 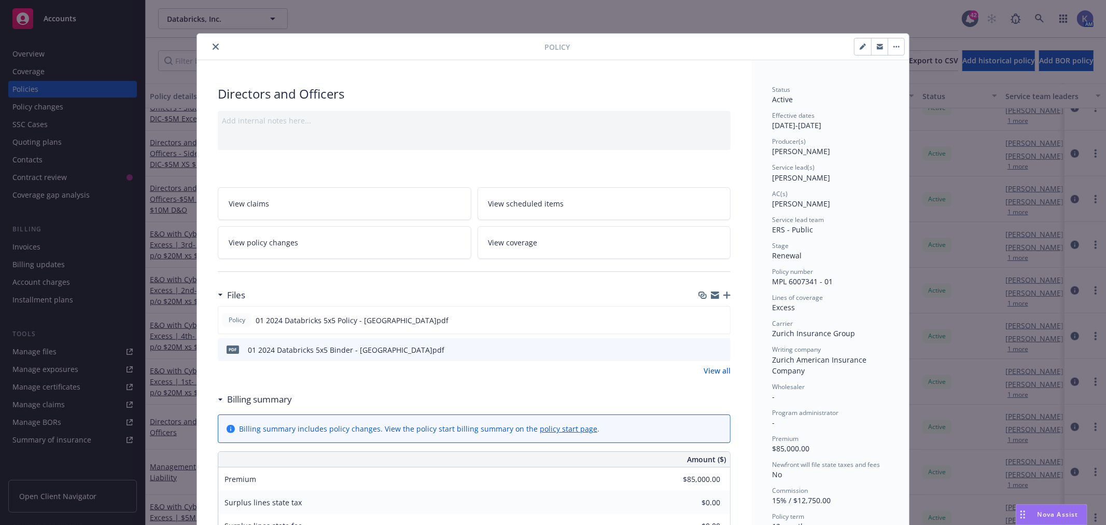 I want to click on span: $85,000.00, so click(x=791, y=448).